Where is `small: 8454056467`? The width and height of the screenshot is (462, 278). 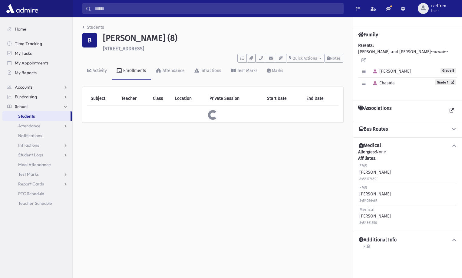 small: 8454056467 is located at coordinates (368, 201).